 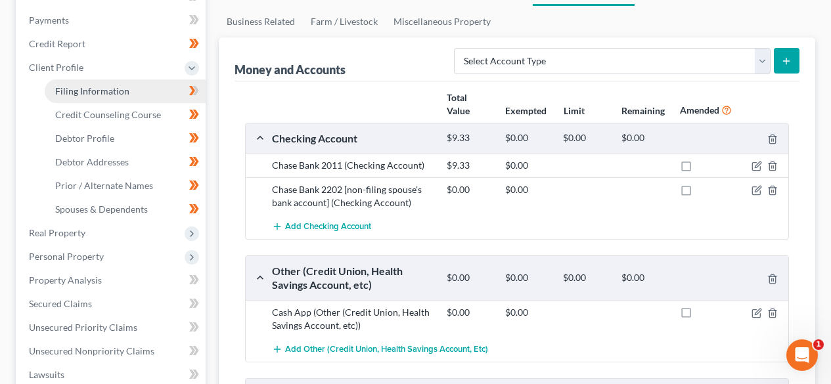 What do you see at coordinates (290, 70) in the screenshot?
I see `div: Money and Accounts` at bounding box center [290, 70].